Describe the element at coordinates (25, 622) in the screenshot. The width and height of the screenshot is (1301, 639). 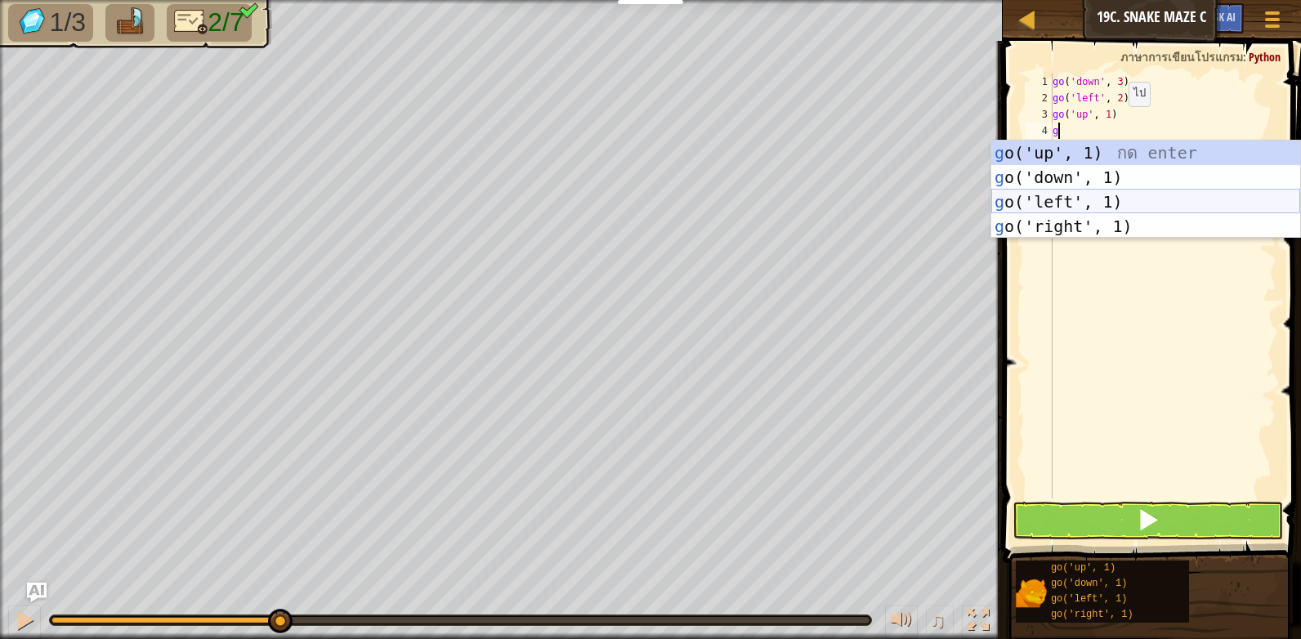
I see `button: Ctrl + P: Pause` at that location.